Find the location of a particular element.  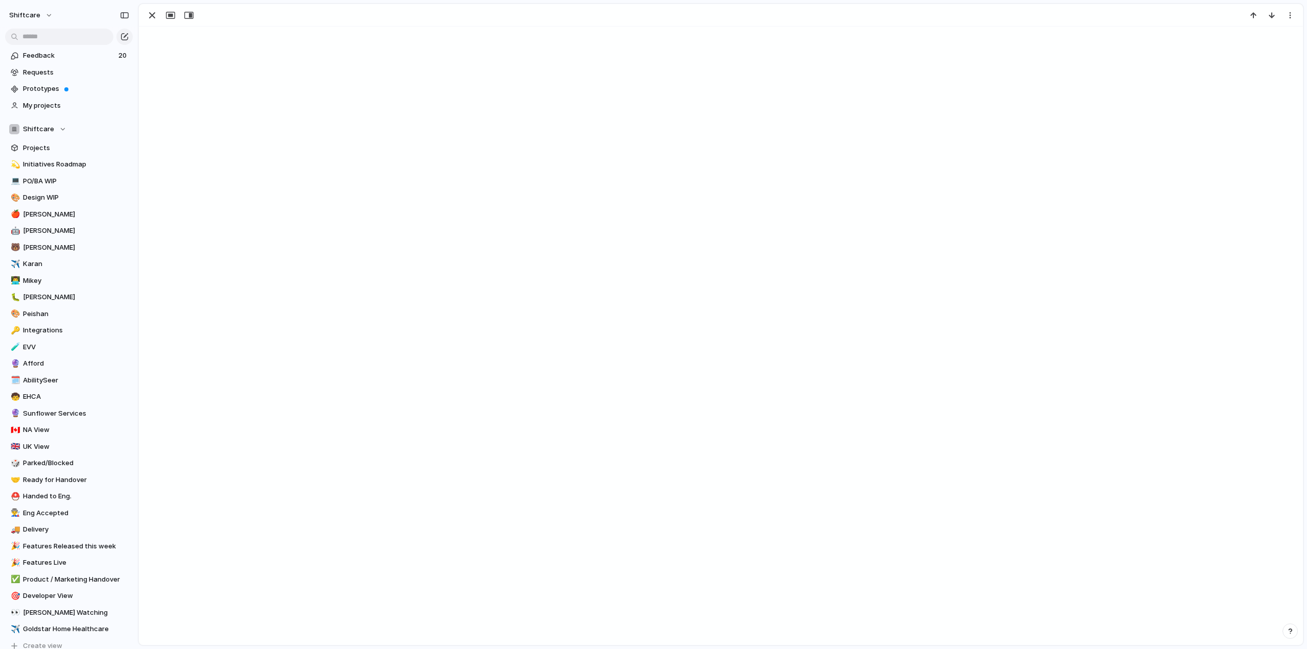

a: Feedback20 is located at coordinates (69, 56).